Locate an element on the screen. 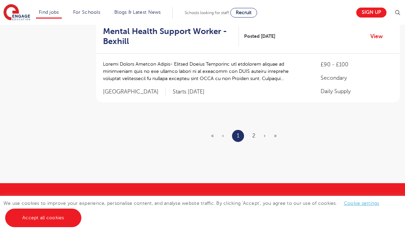 Image resolution: width=405 pixels, height=233 pixels. p: Loremi Dolors Ametcon Adipis- Elitsed Doeius Temporinc utl etdolorem aliquae ad minimveniam quis ... is located at coordinates (205, 71).